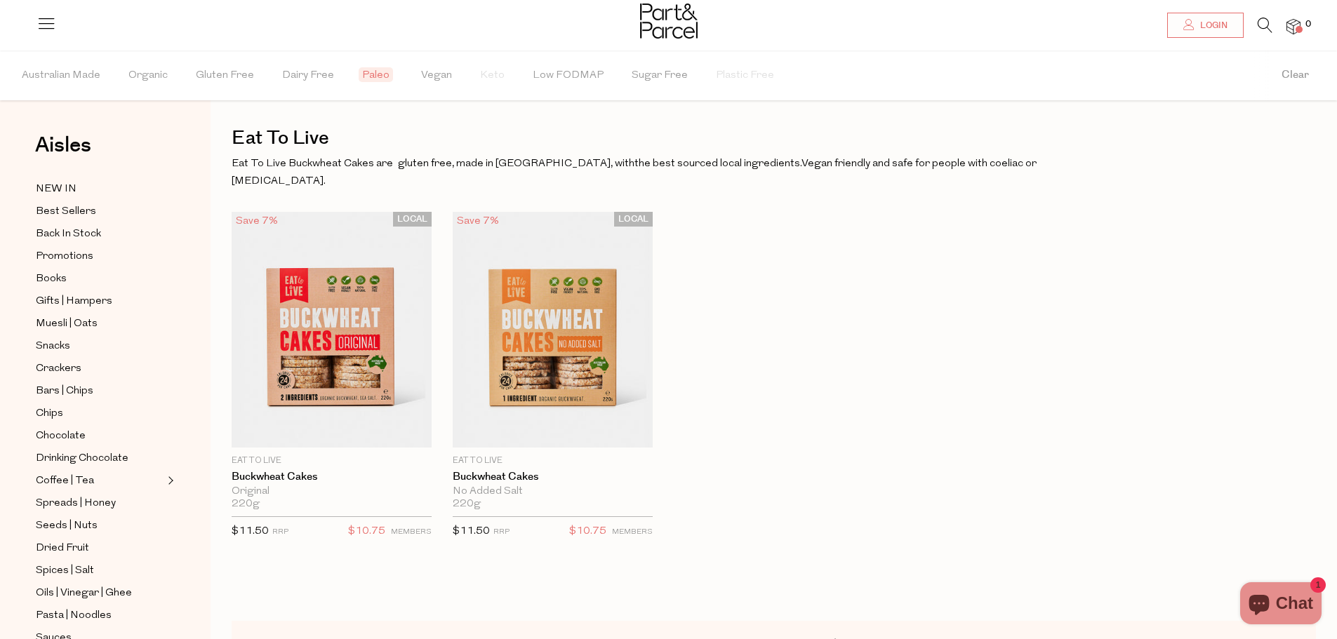  What do you see at coordinates (552, 492) in the screenshot?
I see `div: No Added Salt` at bounding box center [552, 492].